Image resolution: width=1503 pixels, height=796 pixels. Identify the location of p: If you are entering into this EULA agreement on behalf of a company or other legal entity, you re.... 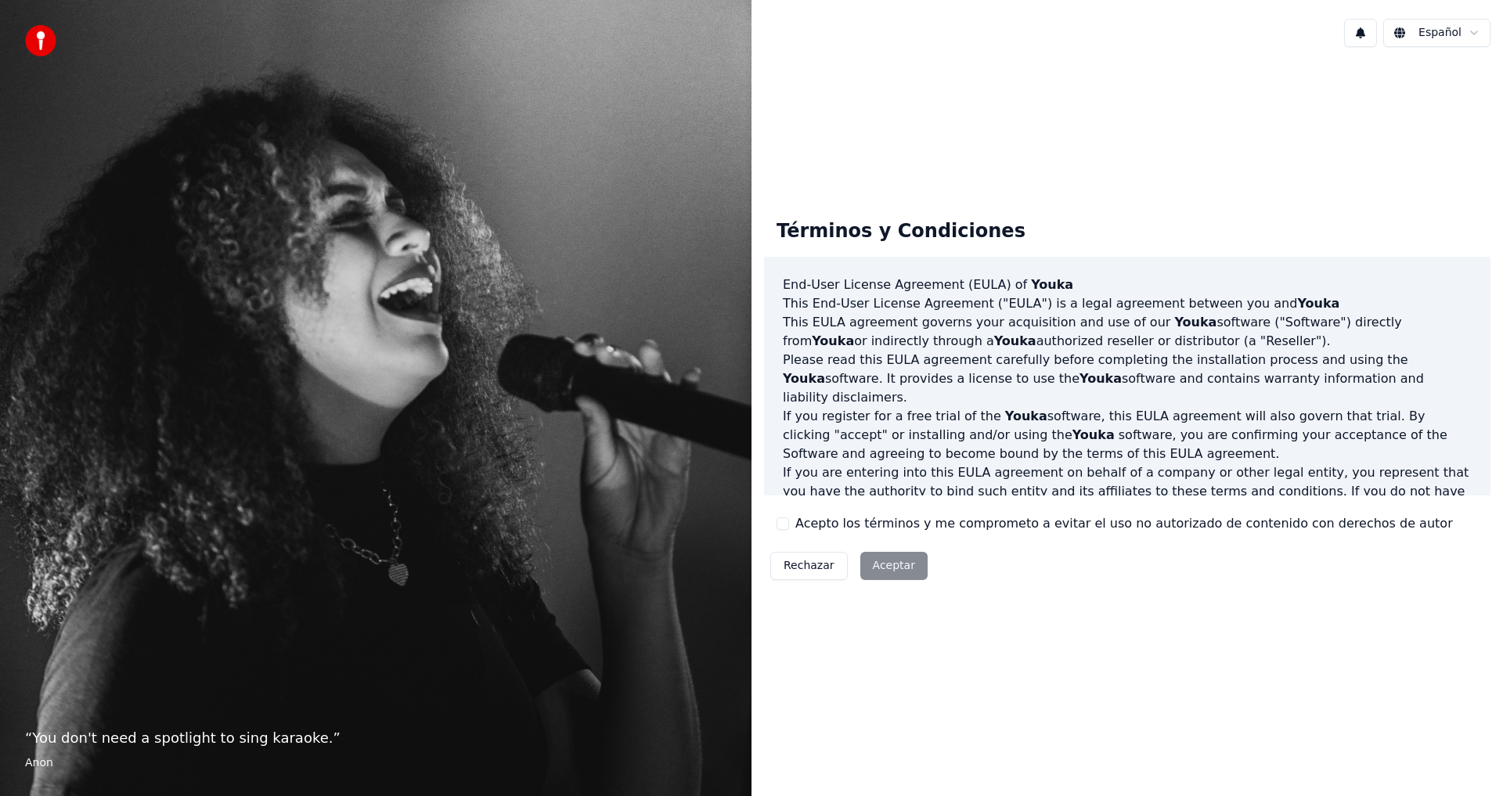
(1127, 501).